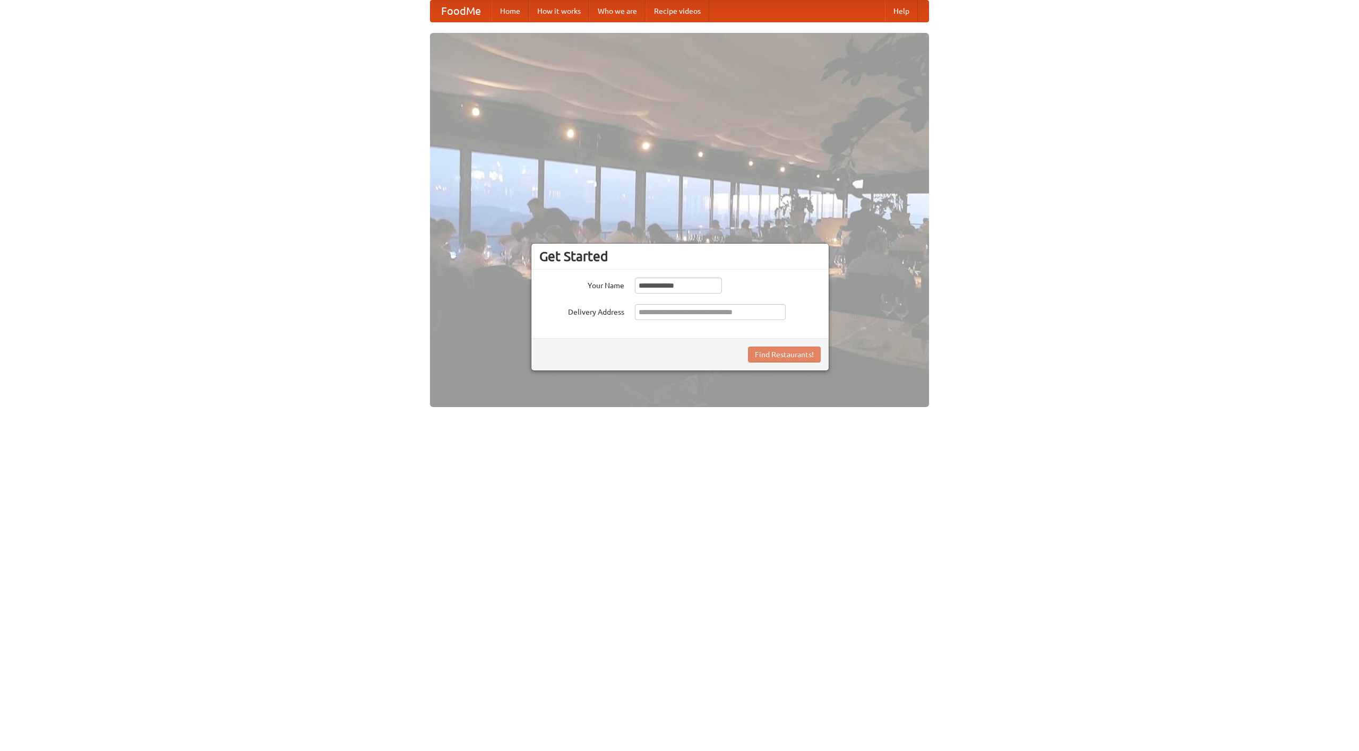  What do you see at coordinates (582, 284) in the screenshot?
I see `label: Your Name` at bounding box center [582, 284].